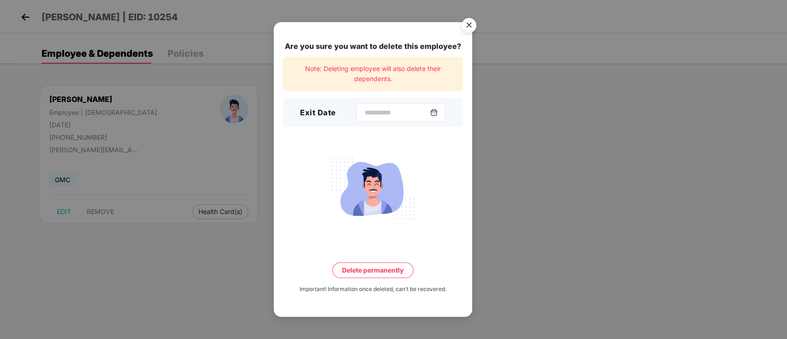  Describe the element at coordinates (434, 113) in the screenshot. I see `img: svg+xml;base64,PHN2ZyBpZD0iQ2FsZW5kYXItMzJ4MzIiIHhtbG5zPSJodHRwOi8vd3d3LnczLm9yZy8yMDAwL3N2ZyIgd2...` at that location.